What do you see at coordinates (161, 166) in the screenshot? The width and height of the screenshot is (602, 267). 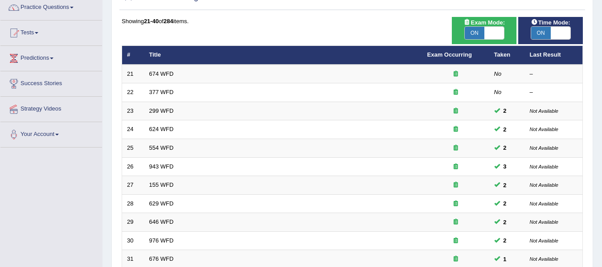 I see `a: 943 WFD` at bounding box center [161, 166].